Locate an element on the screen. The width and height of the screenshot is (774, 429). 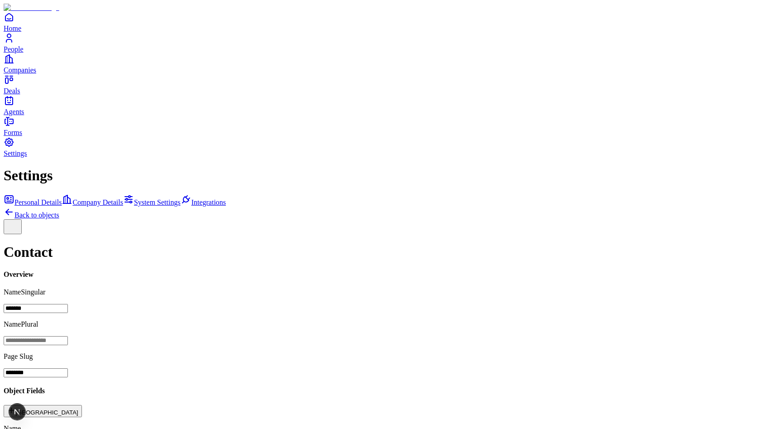
a: Back to objects is located at coordinates (31, 214).